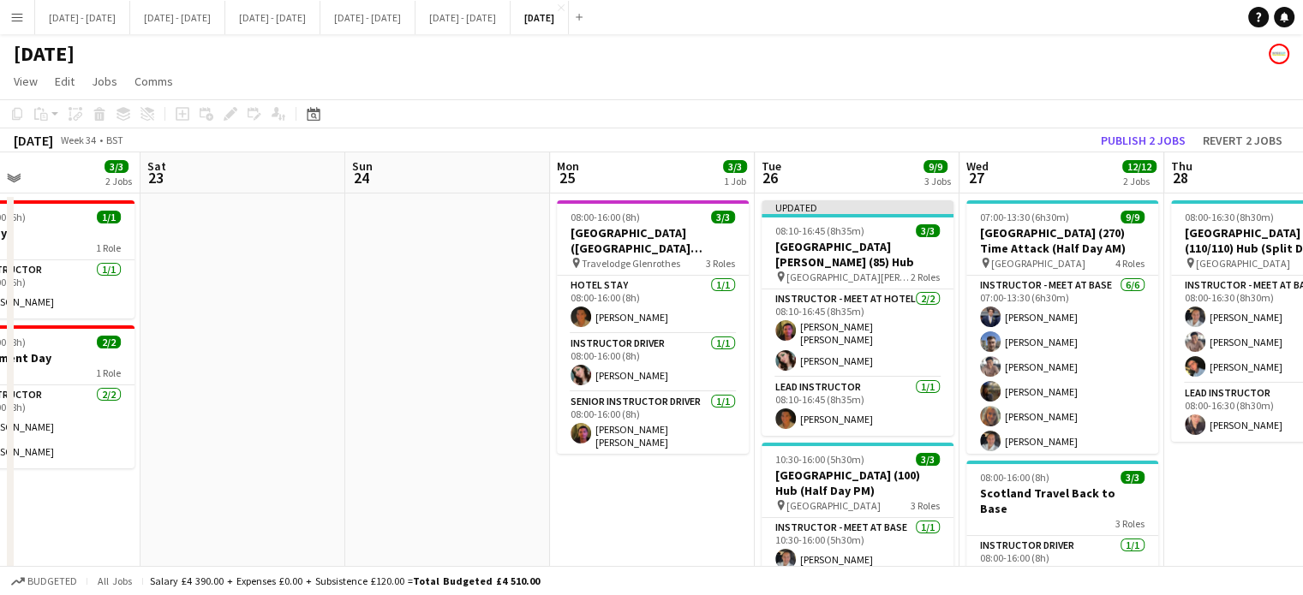 The image size is (1303, 595). Describe the element at coordinates (104, 81) in the screenshot. I see `a: Jobs` at that location.